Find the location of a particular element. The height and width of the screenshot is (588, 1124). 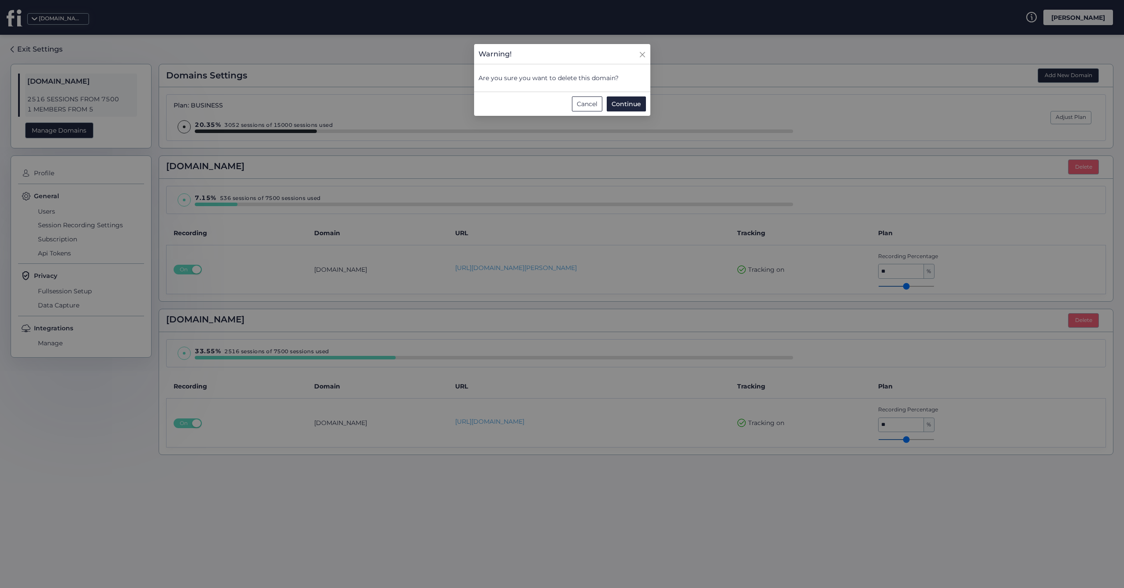

button: Close is located at coordinates (644, 53).